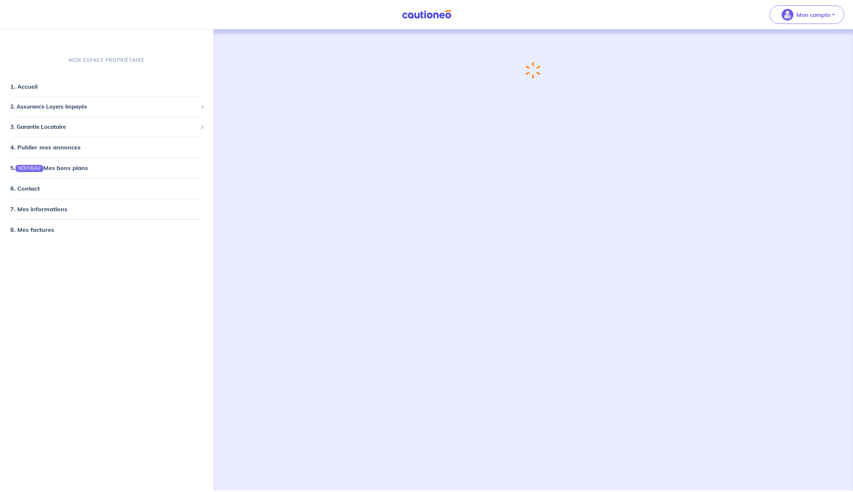 Image resolution: width=853 pixels, height=492 pixels. I want to click on div: 3. Garantie Locataire, so click(107, 127).